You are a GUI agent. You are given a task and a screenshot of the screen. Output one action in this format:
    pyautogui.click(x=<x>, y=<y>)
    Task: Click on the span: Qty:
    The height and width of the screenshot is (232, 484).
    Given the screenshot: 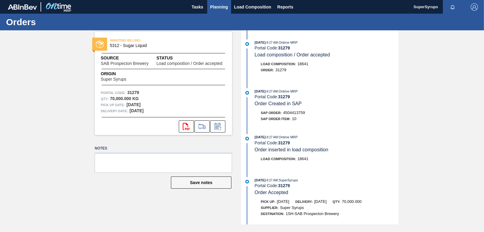 What is the action you would take?
    pyautogui.click(x=337, y=201)
    